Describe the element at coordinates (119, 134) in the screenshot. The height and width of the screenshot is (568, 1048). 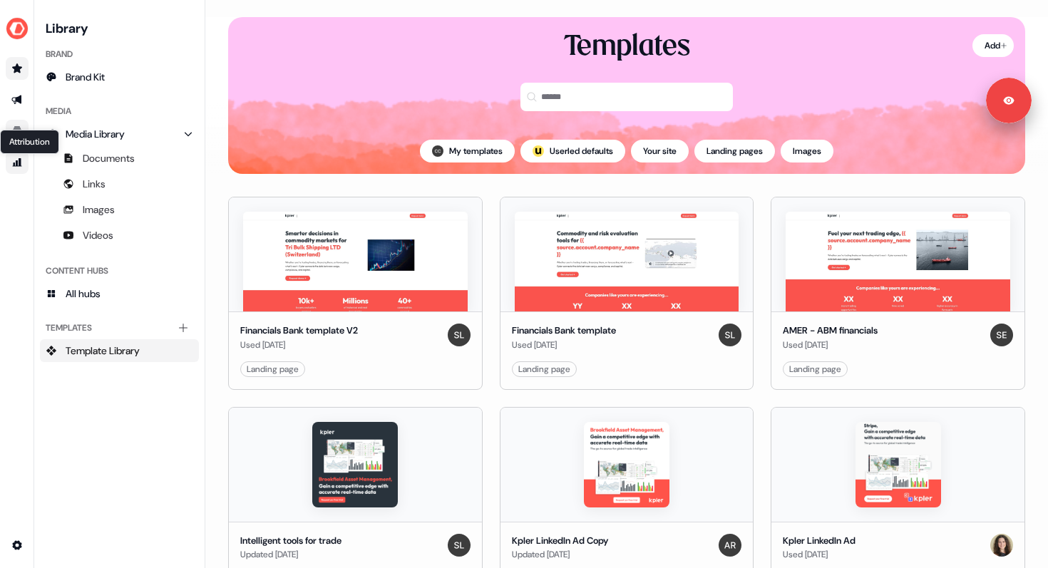
I see `a: Media Library` at that location.